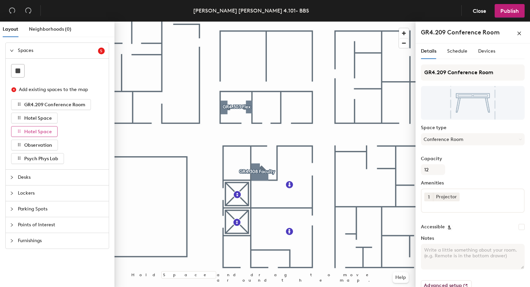 The height and width of the screenshot is (287, 530). What do you see at coordinates (59, 90) in the screenshot?
I see `div: Add existing spaces to the map` at bounding box center [59, 90].